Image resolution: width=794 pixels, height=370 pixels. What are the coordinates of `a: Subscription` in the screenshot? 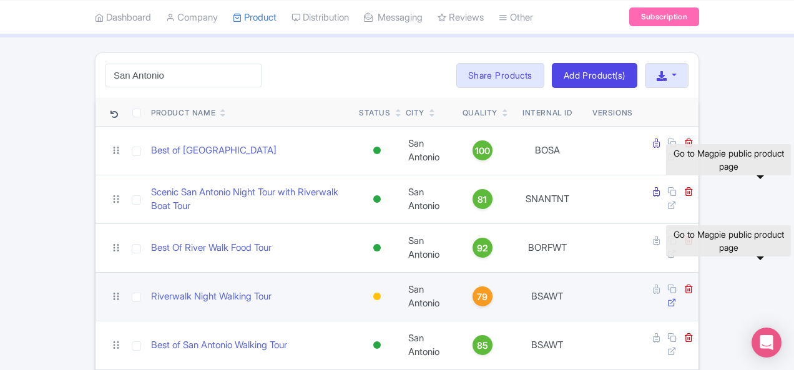 It's located at (664, 17).